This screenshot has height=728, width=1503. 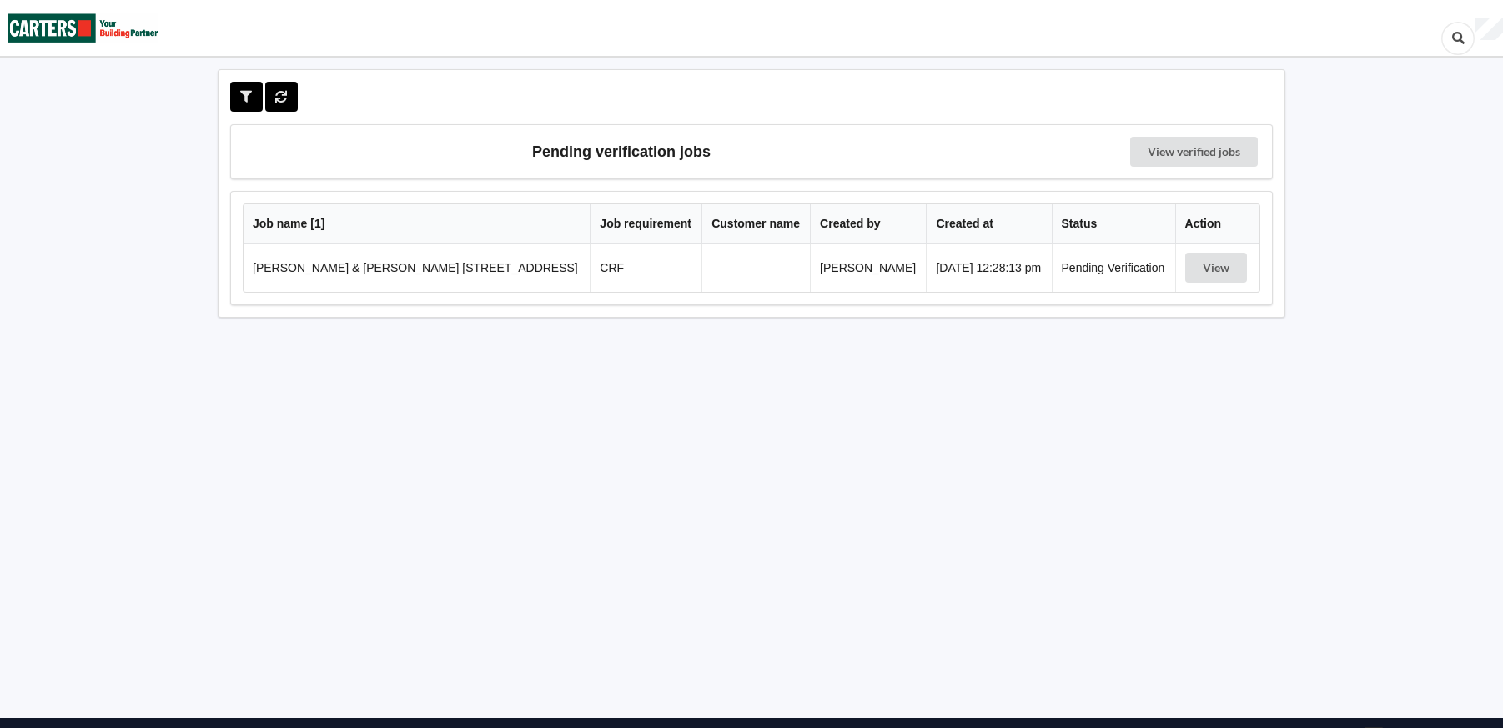 I want to click on img: Carters, so click(x=83, y=28).